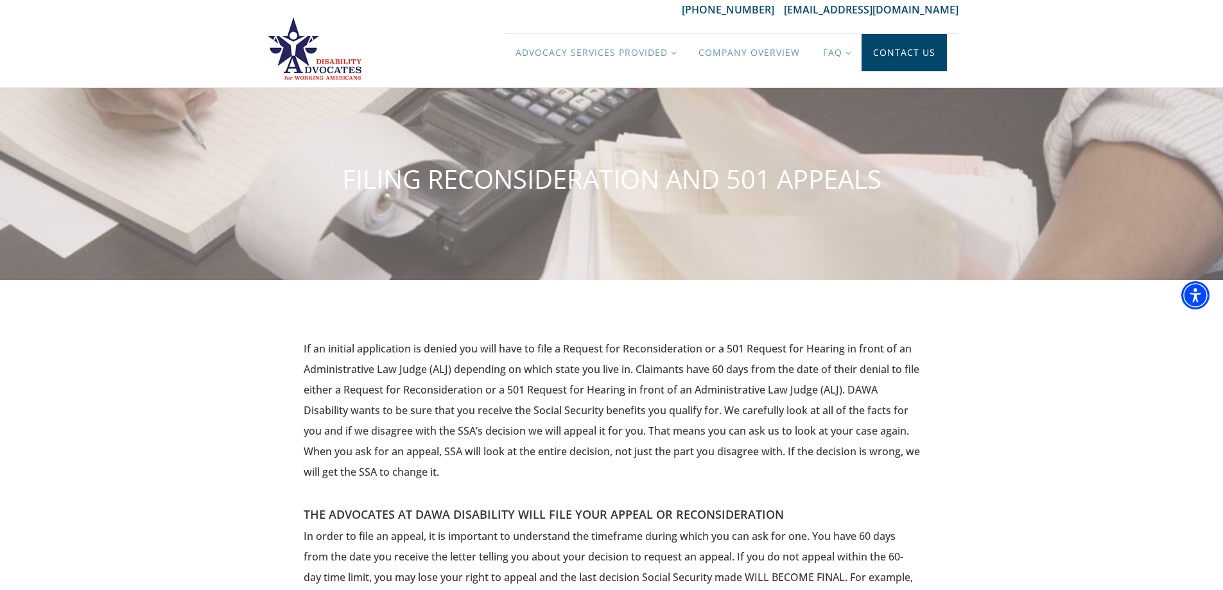 The height and width of the screenshot is (590, 1223). What do you see at coordinates (904, 53) in the screenshot?
I see `a: Contact Us` at bounding box center [904, 53].